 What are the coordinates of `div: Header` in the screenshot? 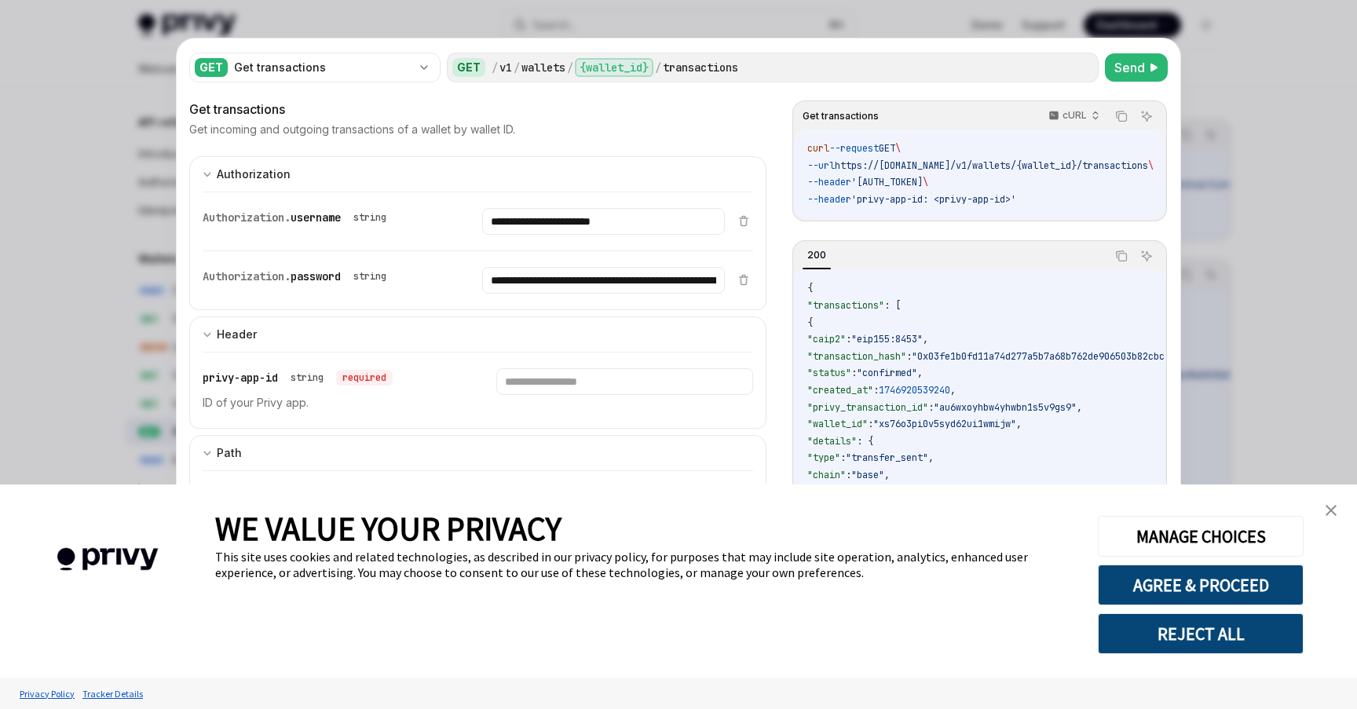 It's located at (236, 334).